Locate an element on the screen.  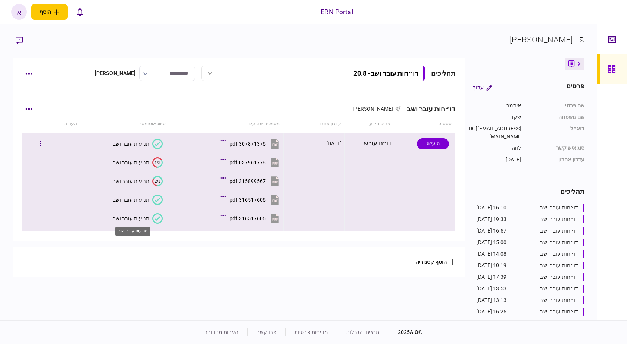
button: פתח רשימת התראות is located at coordinates (80, 12).